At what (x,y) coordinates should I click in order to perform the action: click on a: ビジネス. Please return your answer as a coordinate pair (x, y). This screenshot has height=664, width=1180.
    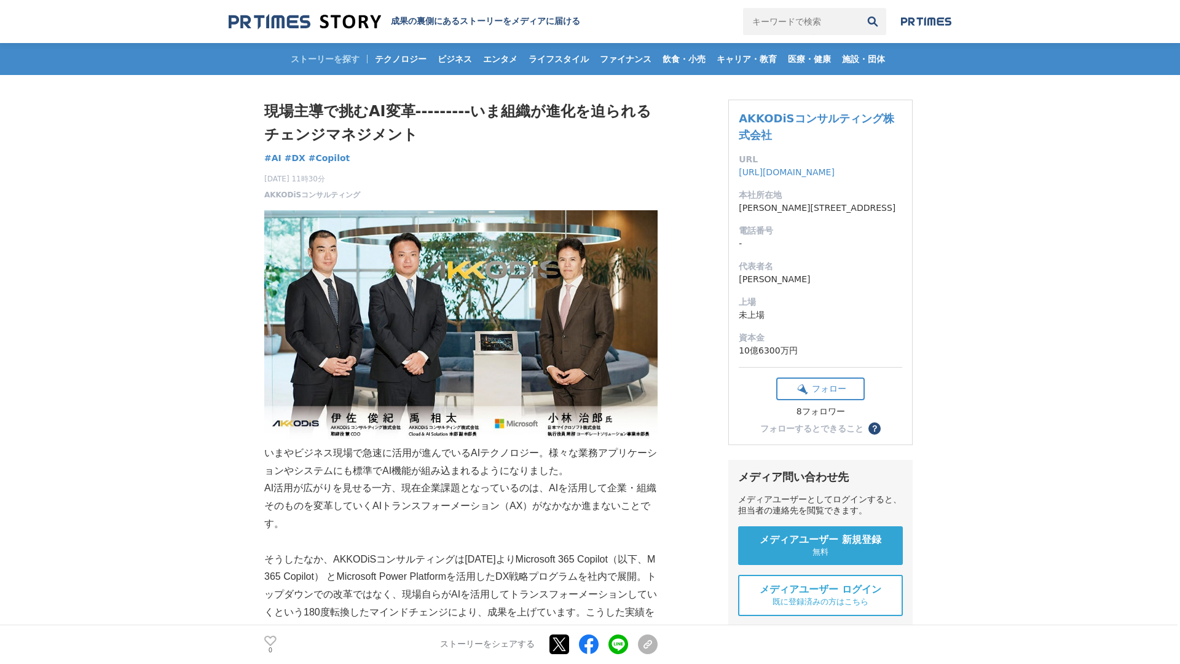
    Looking at the image, I should click on (455, 59).